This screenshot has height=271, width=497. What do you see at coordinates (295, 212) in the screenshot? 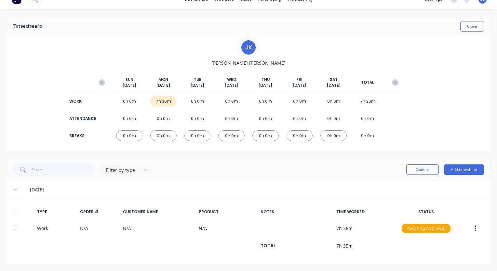
I see `div: NOTES` at bounding box center [295, 212].